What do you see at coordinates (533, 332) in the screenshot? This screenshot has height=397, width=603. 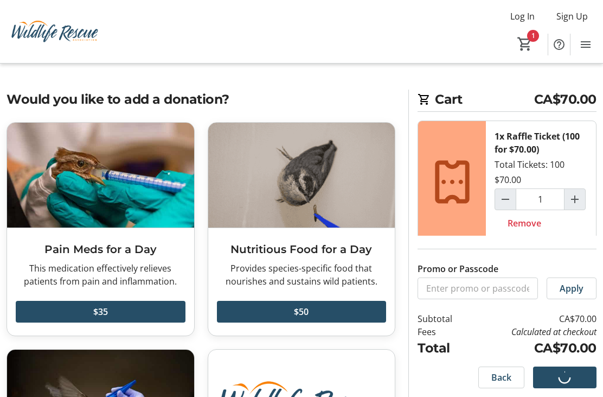 I see `td: Calculated at checkout` at bounding box center [533, 332].